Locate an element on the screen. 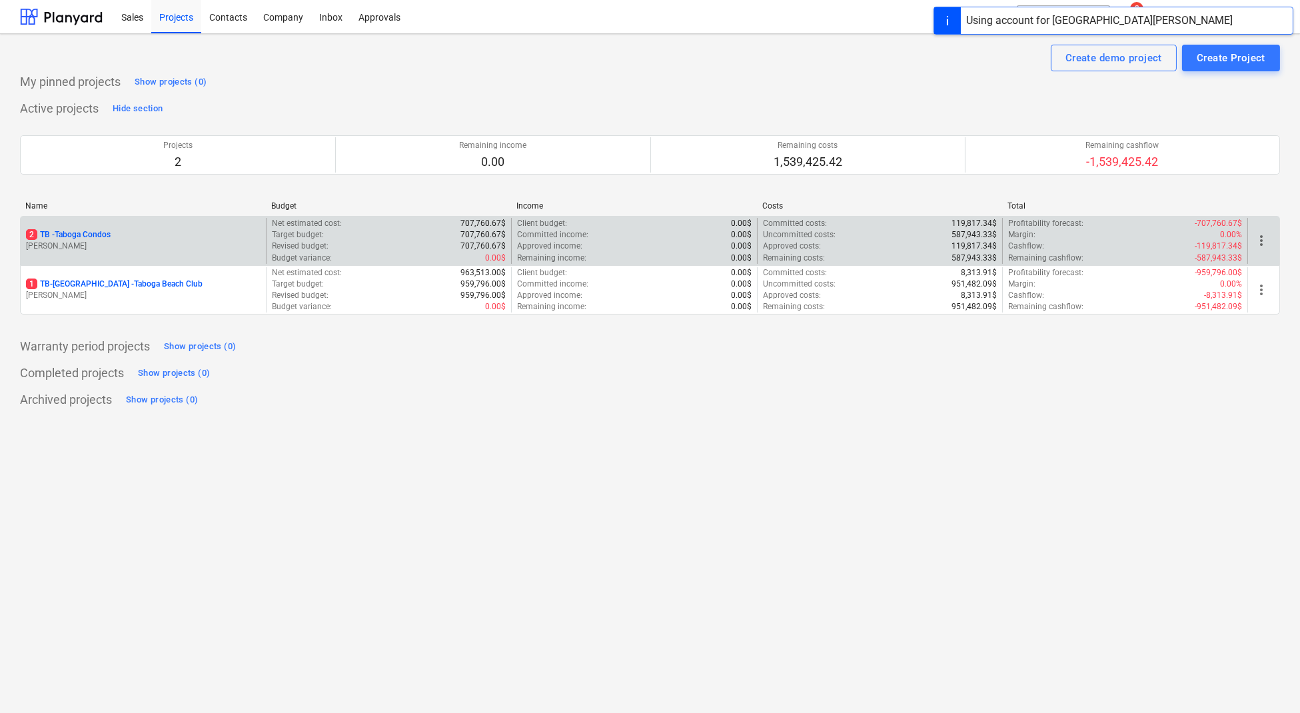 This screenshot has width=1300, height=713. p: Remaining income is located at coordinates (492, 145).